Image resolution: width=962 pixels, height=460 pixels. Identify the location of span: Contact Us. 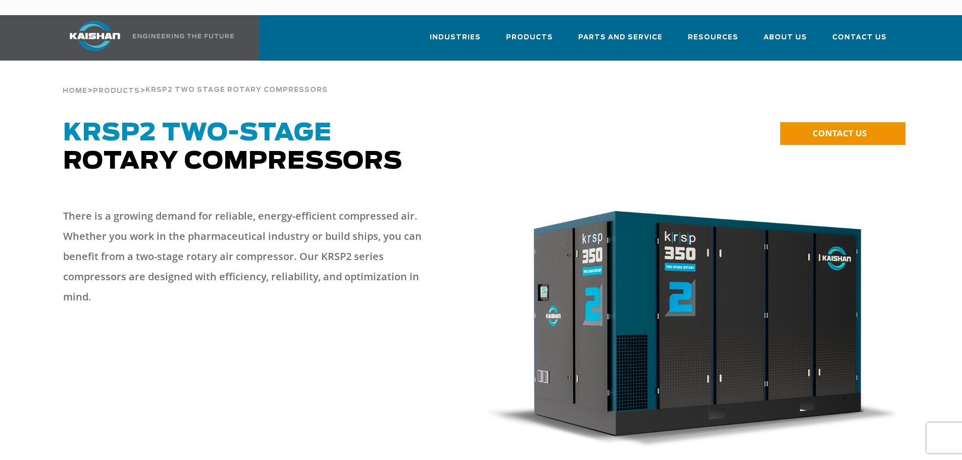
(860, 37).